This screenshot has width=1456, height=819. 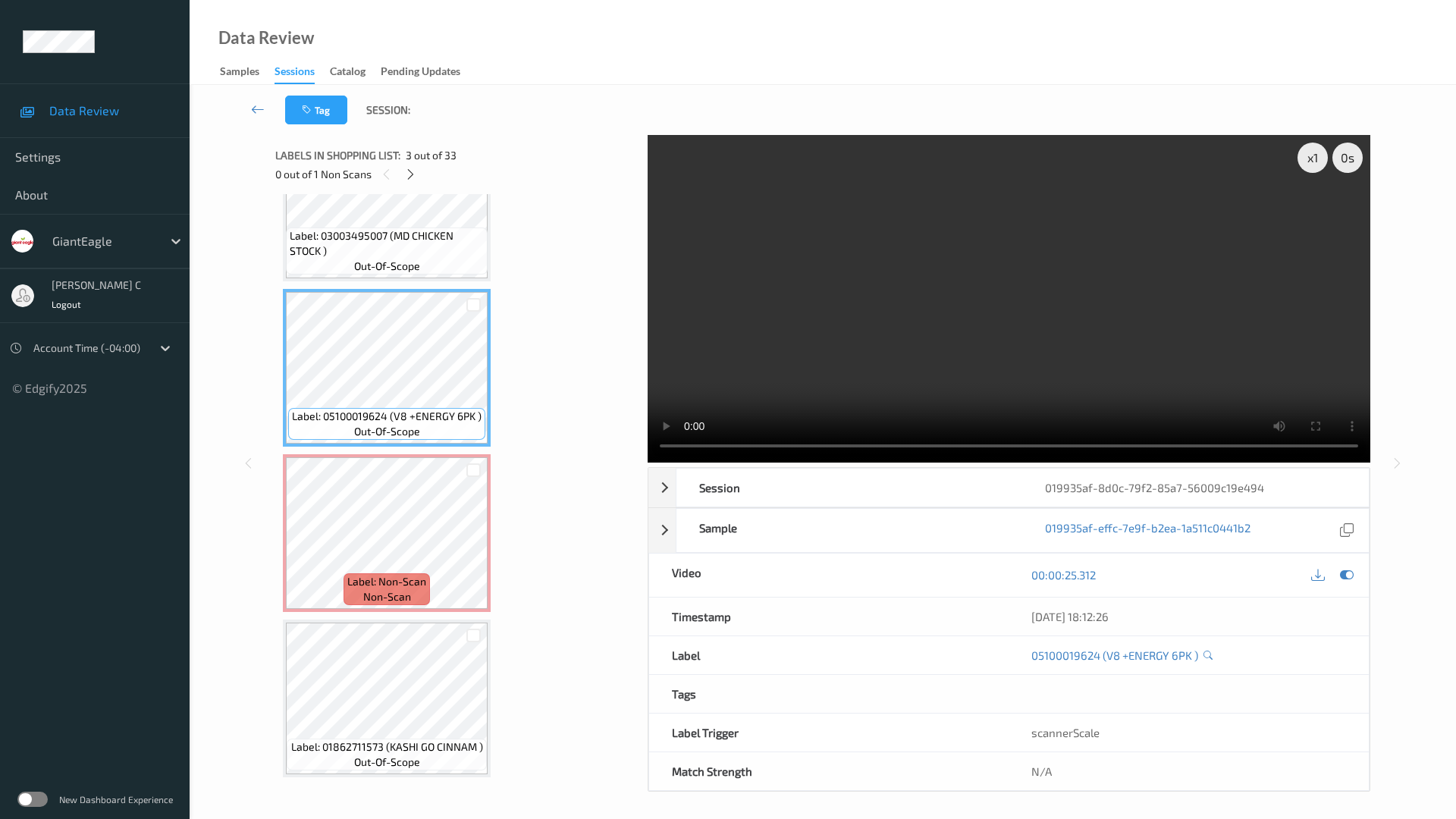 What do you see at coordinates (387, 747) in the screenshot?
I see `span: Label: 01862711573 (KASHI GO CINNAM )` at bounding box center [387, 747].